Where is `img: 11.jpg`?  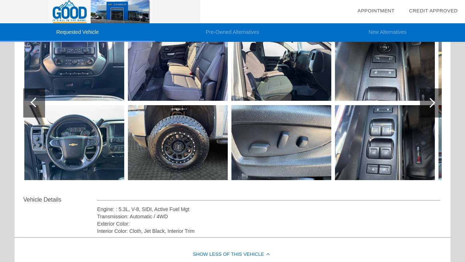
img: 11.jpg is located at coordinates (74, 142).